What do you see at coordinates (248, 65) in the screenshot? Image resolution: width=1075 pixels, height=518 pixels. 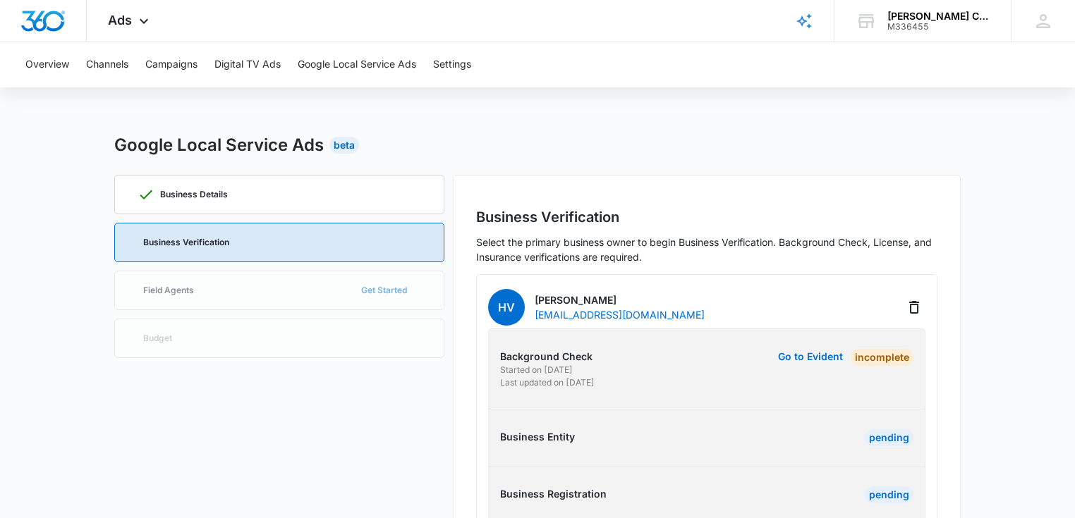 I see `button: Digital TV Ads` at bounding box center [248, 65].